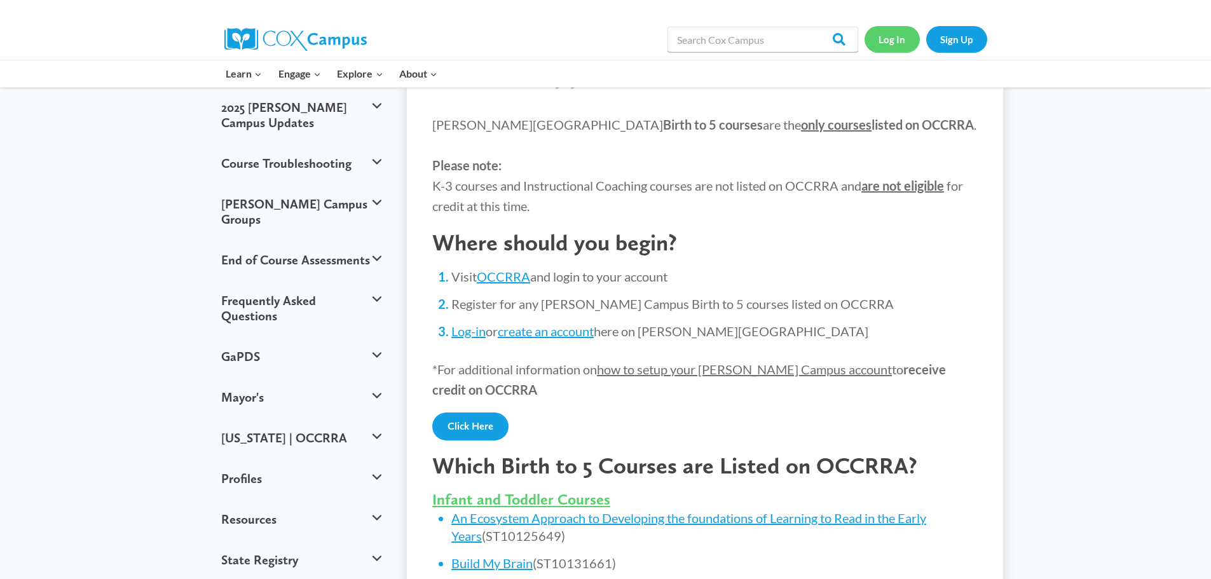 Image resolution: width=1211 pixels, height=579 pixels. I want to click on li: (ST10131661), so click(714, 563).